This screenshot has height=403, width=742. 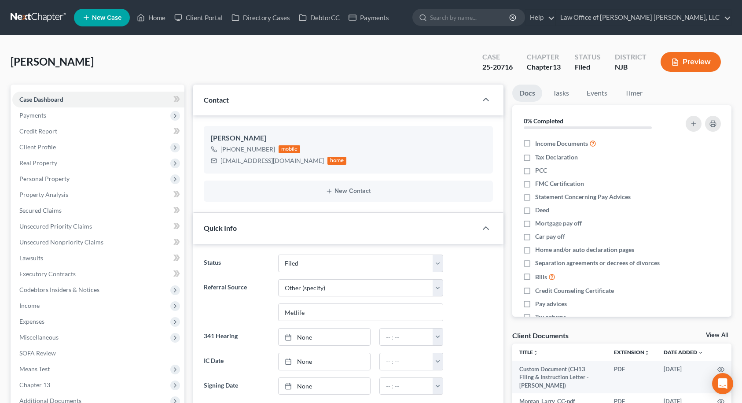 I want to click on span: Real Property, so click(x=38, y=162).